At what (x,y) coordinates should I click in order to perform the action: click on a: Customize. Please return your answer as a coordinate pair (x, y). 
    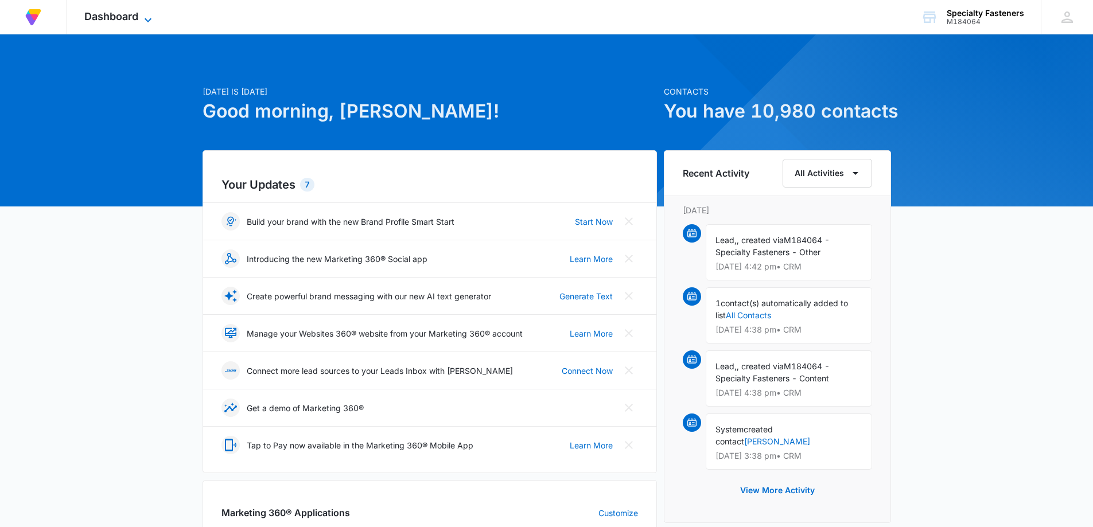
    Looking at the image, I should click on (618, 513).